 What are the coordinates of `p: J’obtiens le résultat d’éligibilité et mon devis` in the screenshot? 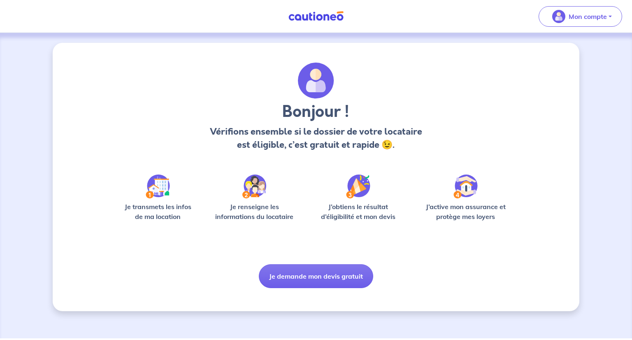 It's located at (358, 211).